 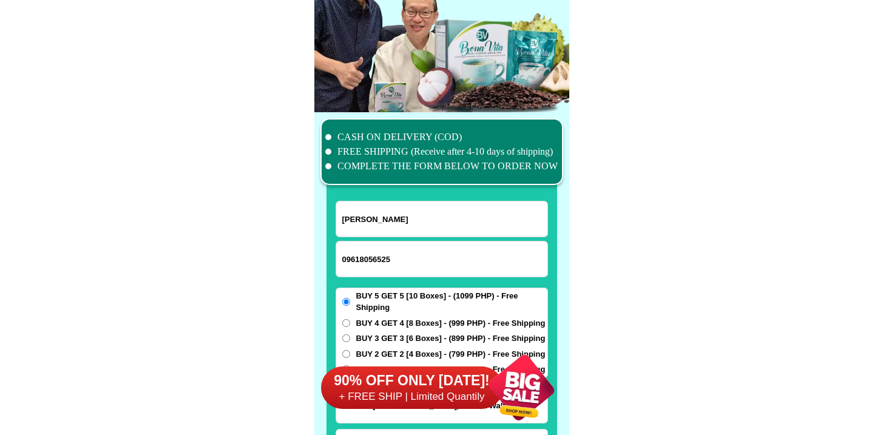 I want to click on h6: + FREE SHIP | Limited Quantily, so click(x=412, y=397).